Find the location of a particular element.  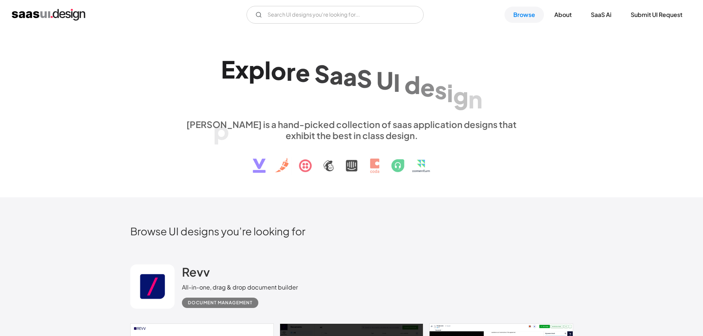

h1: Explore SaaS UI design patterns & interactions. is located at coordinates (352, 83).